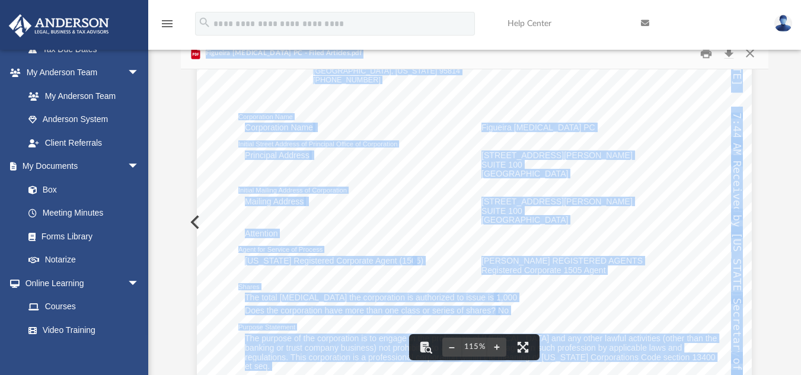 Image resolution: width=801 pixels, height=375 pixels. I want to click on span: Registered Corporate 1505 Agent, so click(544, 270).